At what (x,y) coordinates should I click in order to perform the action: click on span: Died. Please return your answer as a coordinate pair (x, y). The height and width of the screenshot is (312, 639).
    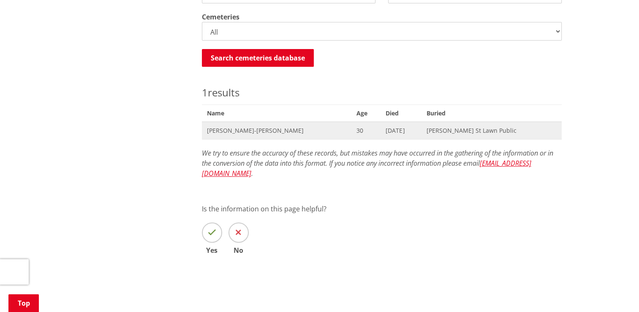
    Looking at the image, I should click on (401, 113).